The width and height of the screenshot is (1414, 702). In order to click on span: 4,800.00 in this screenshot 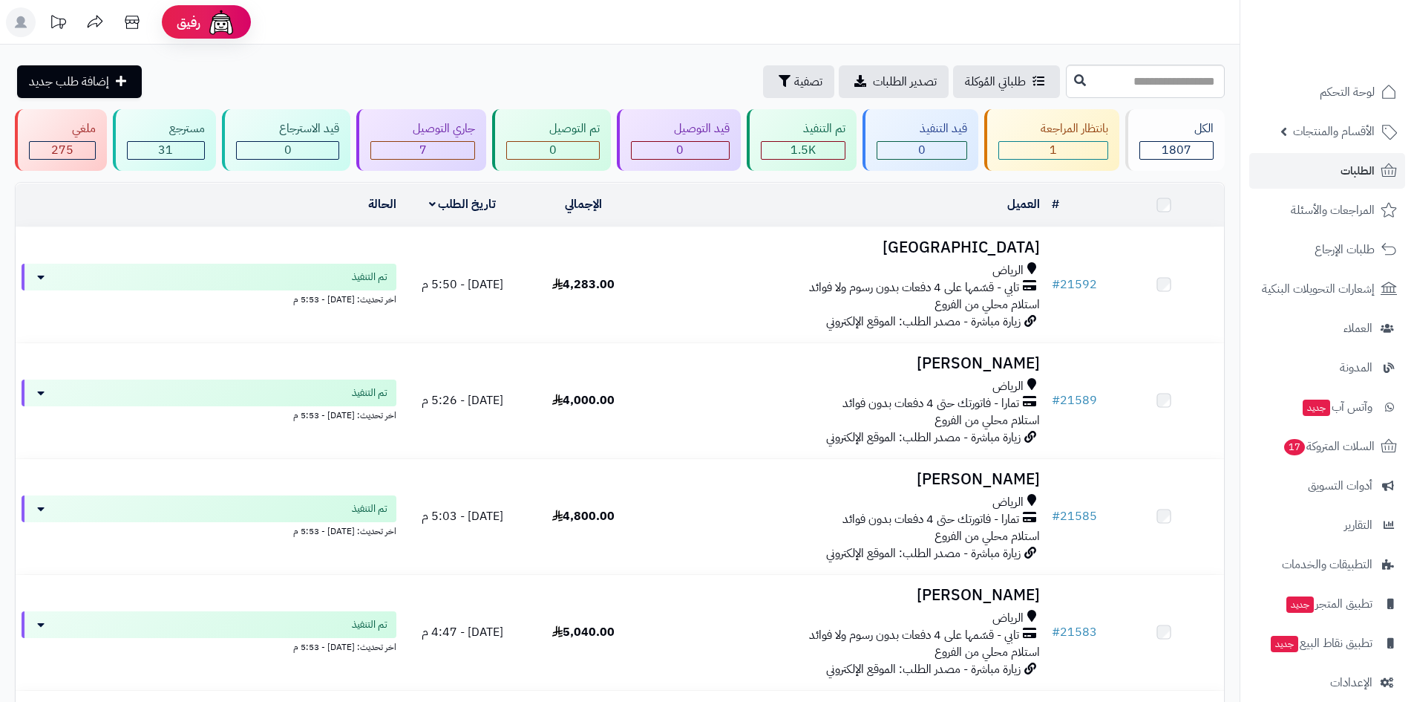, I will do `click(584, 516)`.